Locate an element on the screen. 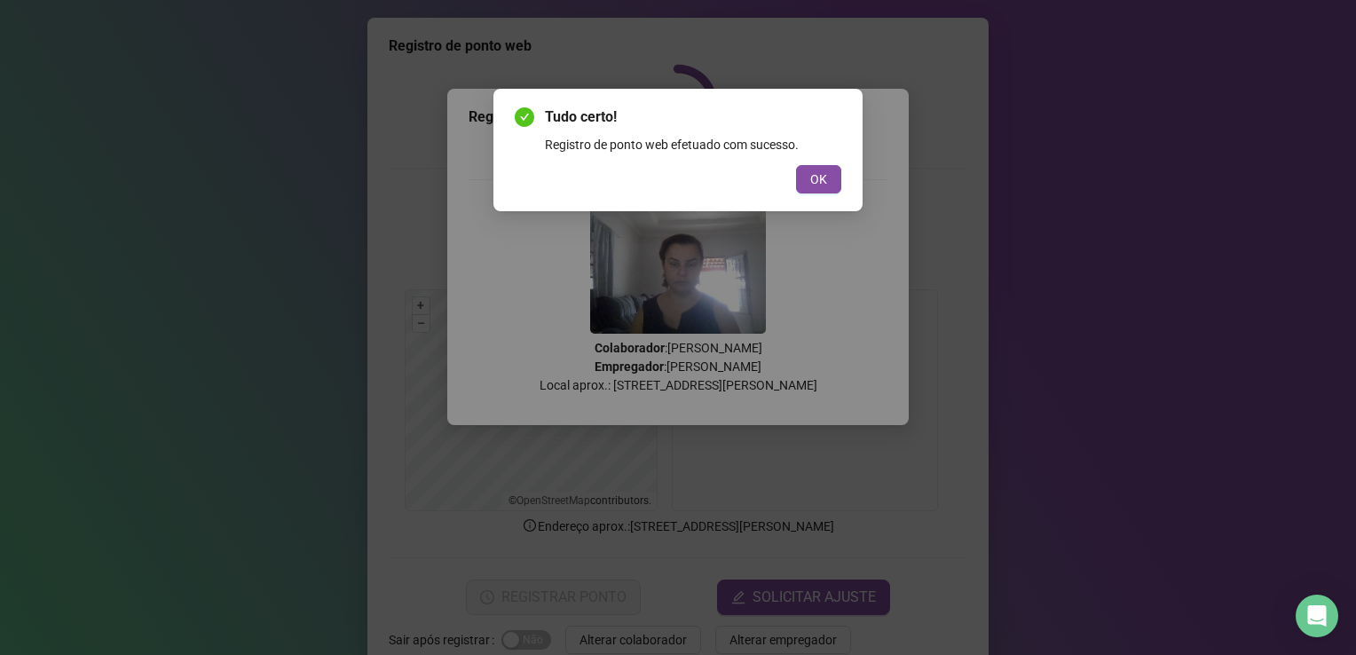  button: OK is located at coordinates (818, 179).